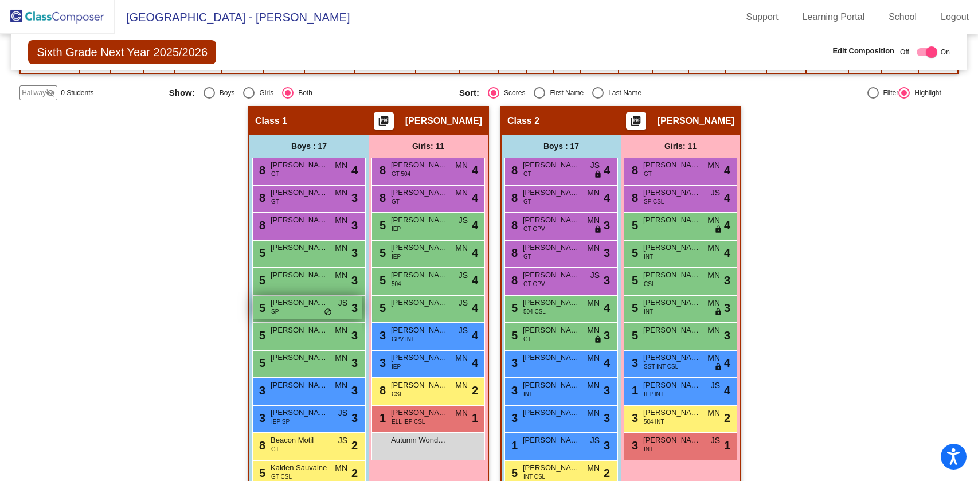  I want to click on button: Print Students Details, so click(383, 121).